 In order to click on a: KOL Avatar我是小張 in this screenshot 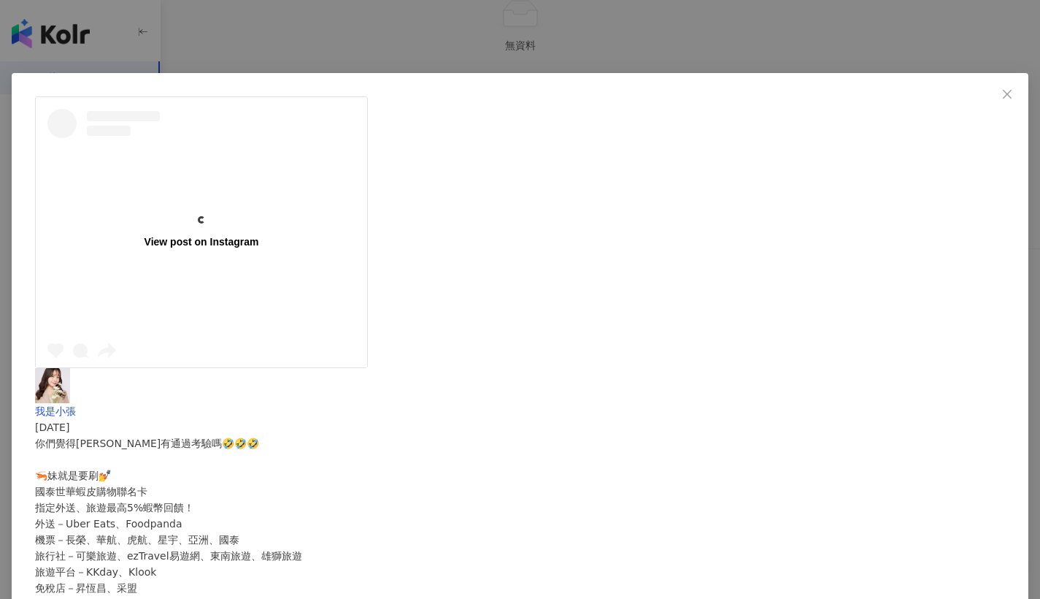, I will do `click(520, 392)`.